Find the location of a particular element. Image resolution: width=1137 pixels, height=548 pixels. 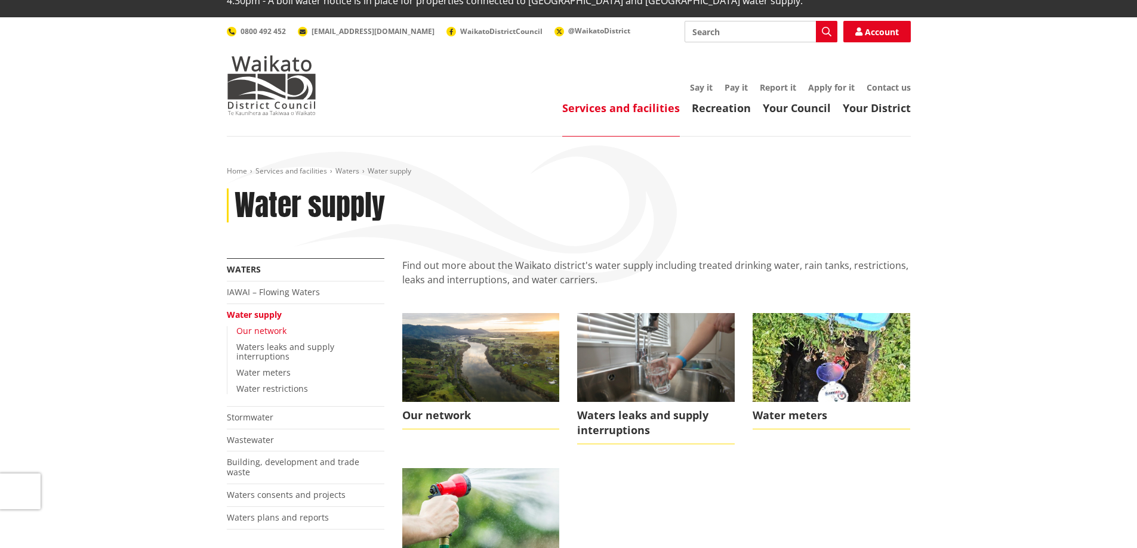

a: WaikatoDistrictCouncil is located at coordinates (494, 31).